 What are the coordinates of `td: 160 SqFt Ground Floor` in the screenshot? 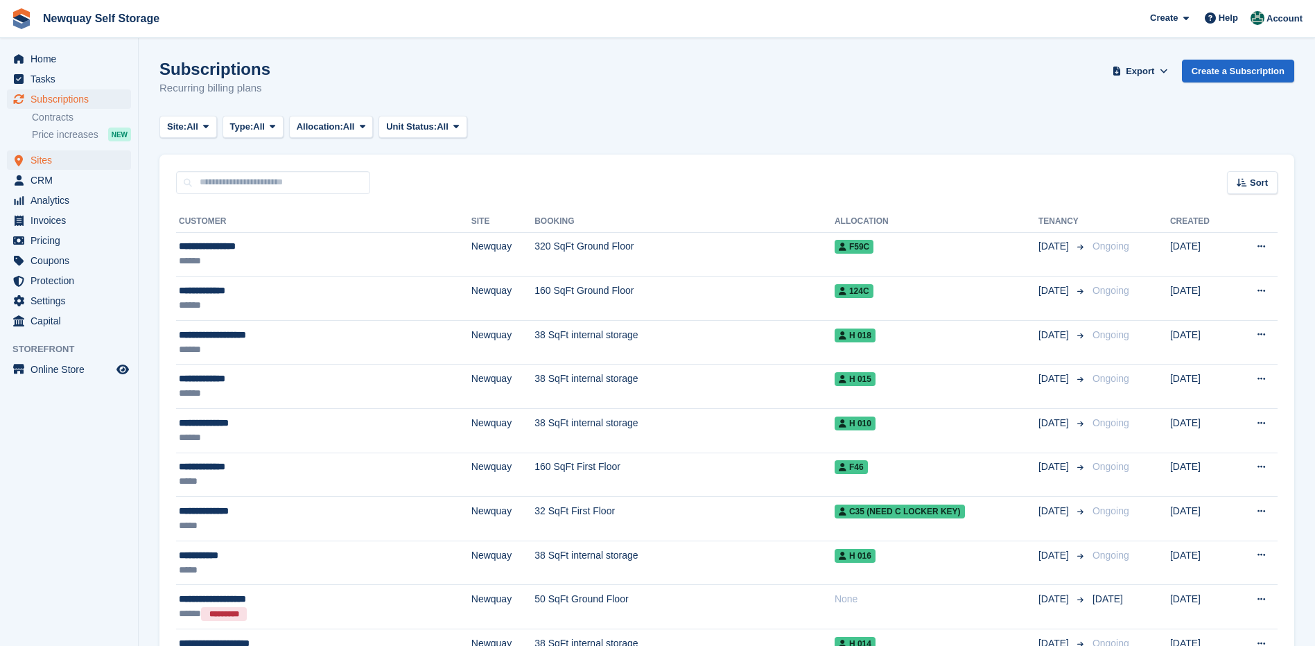 It's located at (684, 299).